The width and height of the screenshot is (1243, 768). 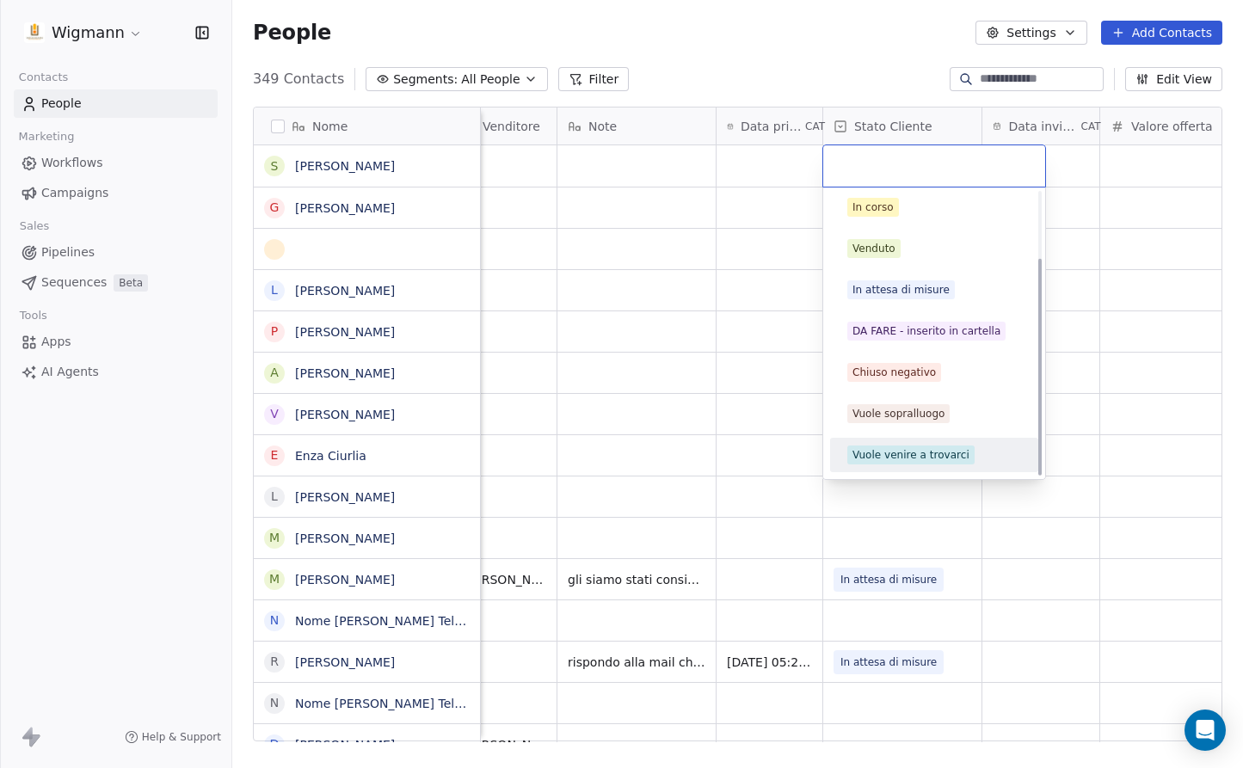 I want to click on div: Venduto, so click(x=874, y=249).